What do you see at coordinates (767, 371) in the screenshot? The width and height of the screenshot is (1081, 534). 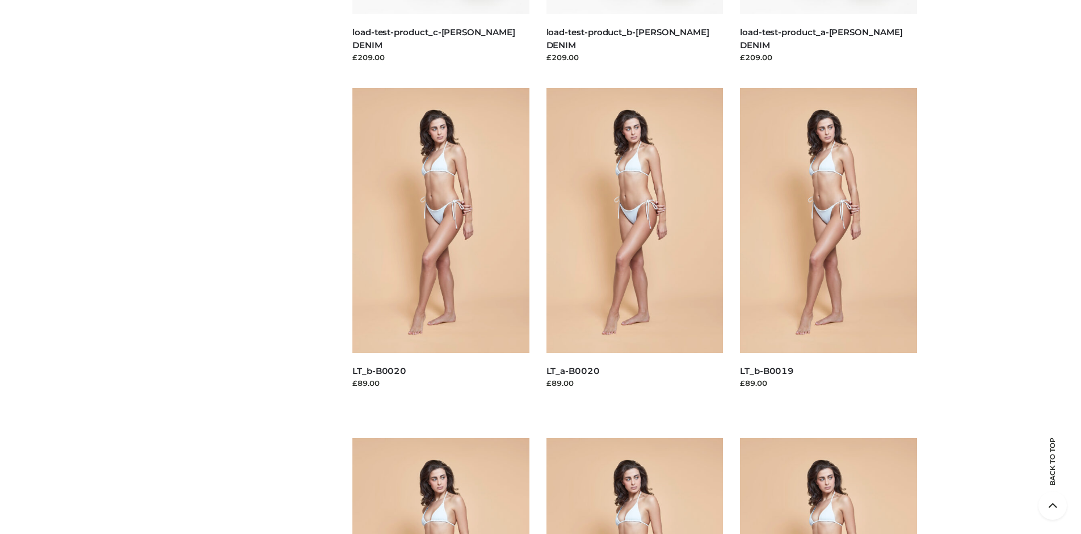 I see `a: LT_b-B0019` at bounding box center [767, 371].